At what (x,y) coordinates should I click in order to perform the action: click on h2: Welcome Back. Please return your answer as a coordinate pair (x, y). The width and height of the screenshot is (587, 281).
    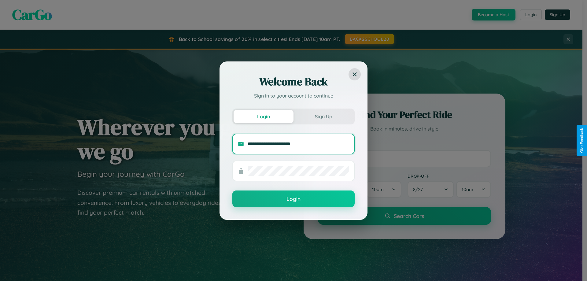
    Looking at the image, I should click on (293, 82).